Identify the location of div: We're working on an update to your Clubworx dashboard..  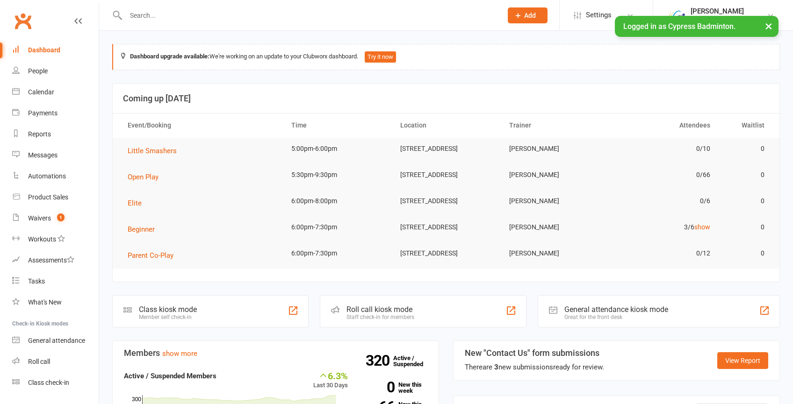
(446, 57).